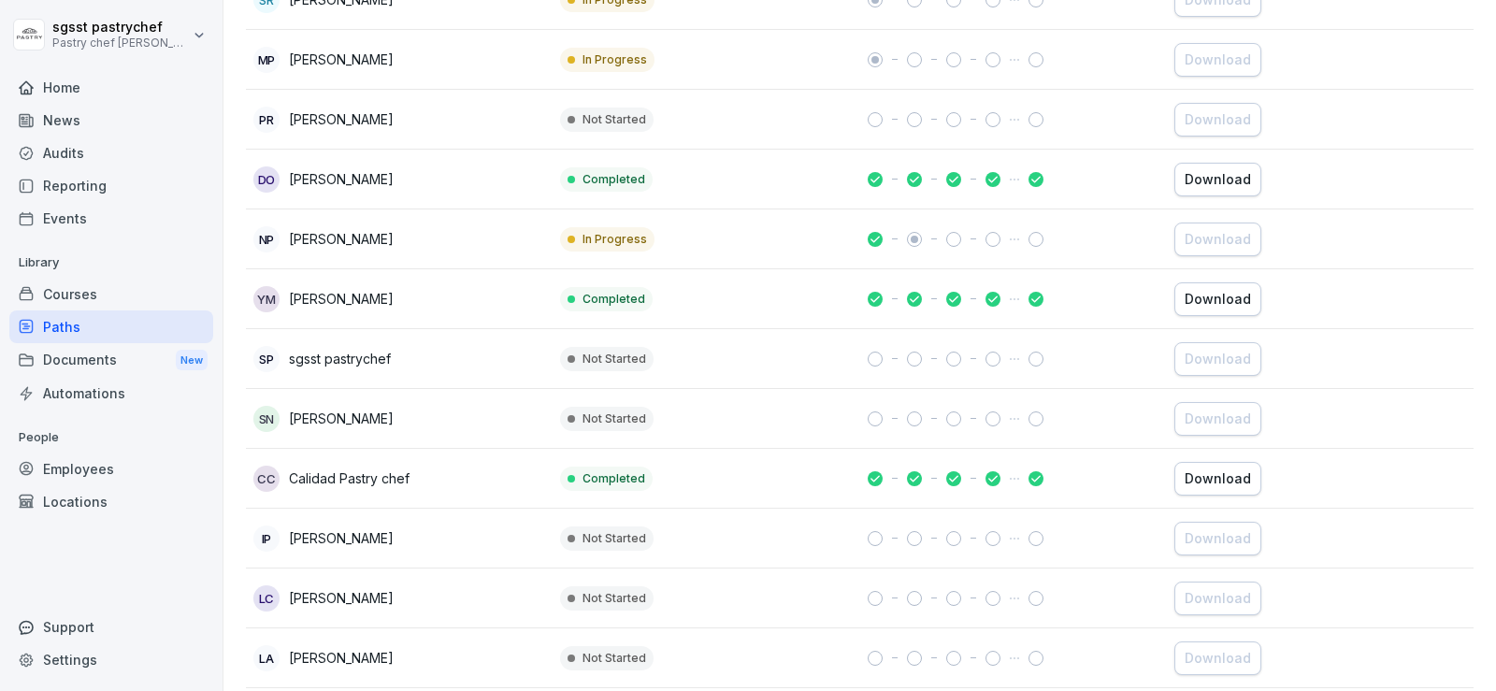 The image size is (1496, 691). I want to click on div: SN, so click(267, 419).